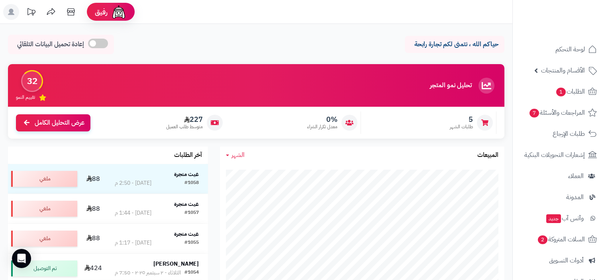  Describe the element at coordinates (44, 269) in the screenshot. I see `div: تم التوصيل` at that location.